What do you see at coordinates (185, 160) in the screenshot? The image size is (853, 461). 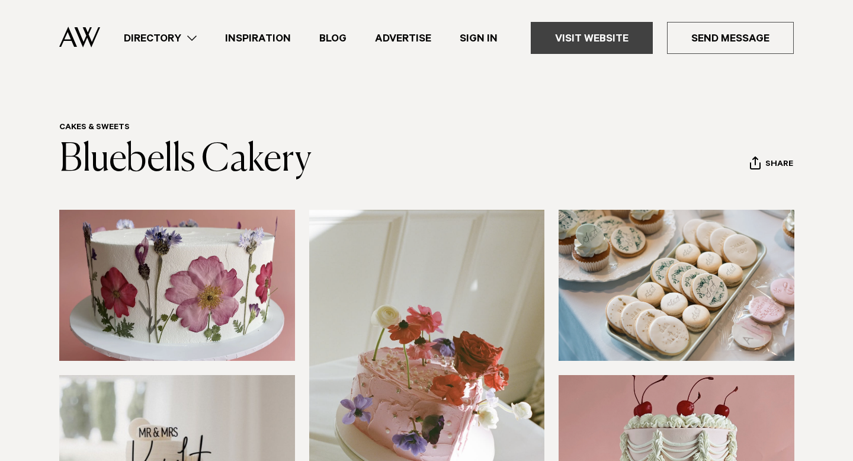 I see `a: Bluebells Cakery` at bounding box center [185, 160].